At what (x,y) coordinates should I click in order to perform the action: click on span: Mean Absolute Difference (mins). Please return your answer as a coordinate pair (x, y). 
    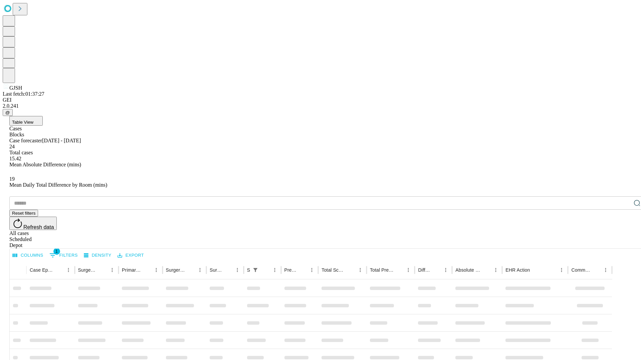
    Looking at the image, I should click on (45, 164).